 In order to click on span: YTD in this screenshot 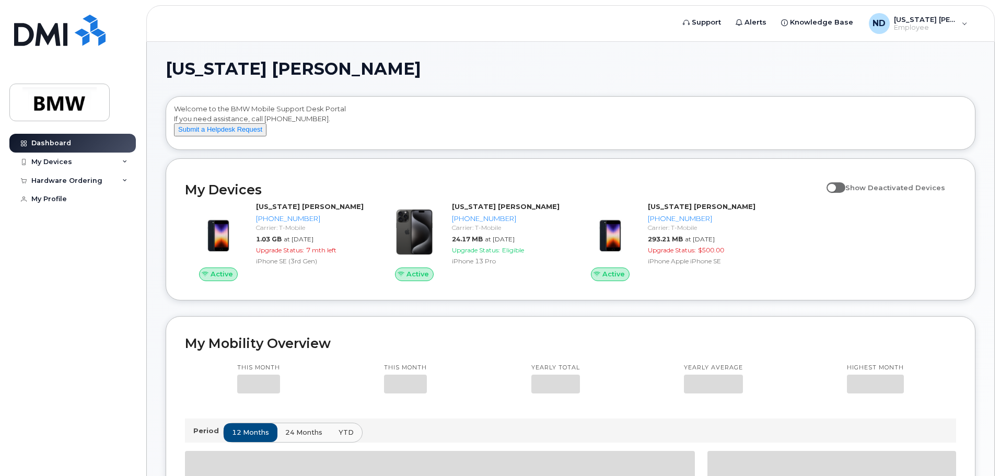, I will do `click(346, 432)`.